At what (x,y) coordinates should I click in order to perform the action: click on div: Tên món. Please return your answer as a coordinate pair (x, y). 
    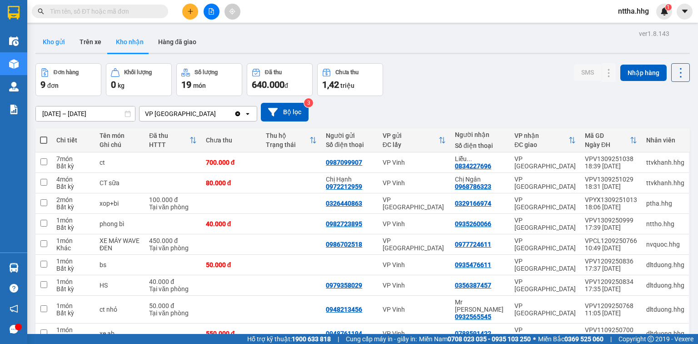
    Looking at the image, I should click on (120, 135).